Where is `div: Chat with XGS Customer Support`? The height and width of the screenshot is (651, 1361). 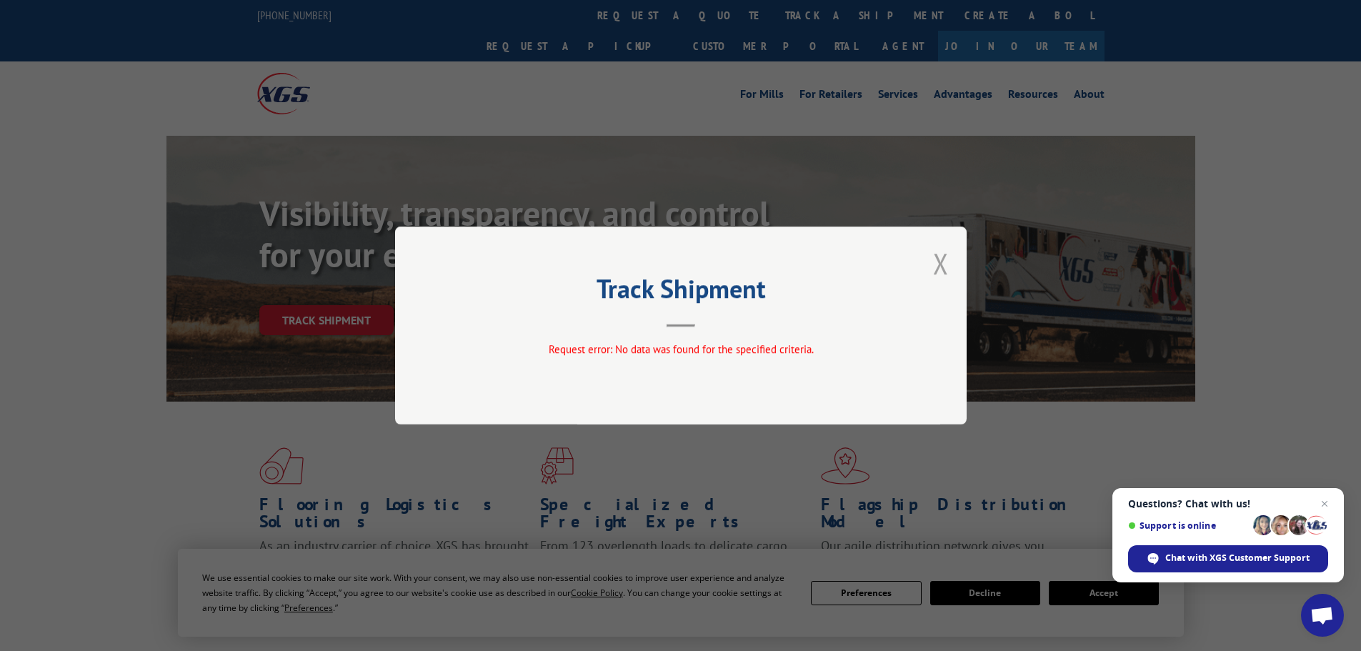
div: Chat with XGS Customer Support is located at coordinates (1228, 559).